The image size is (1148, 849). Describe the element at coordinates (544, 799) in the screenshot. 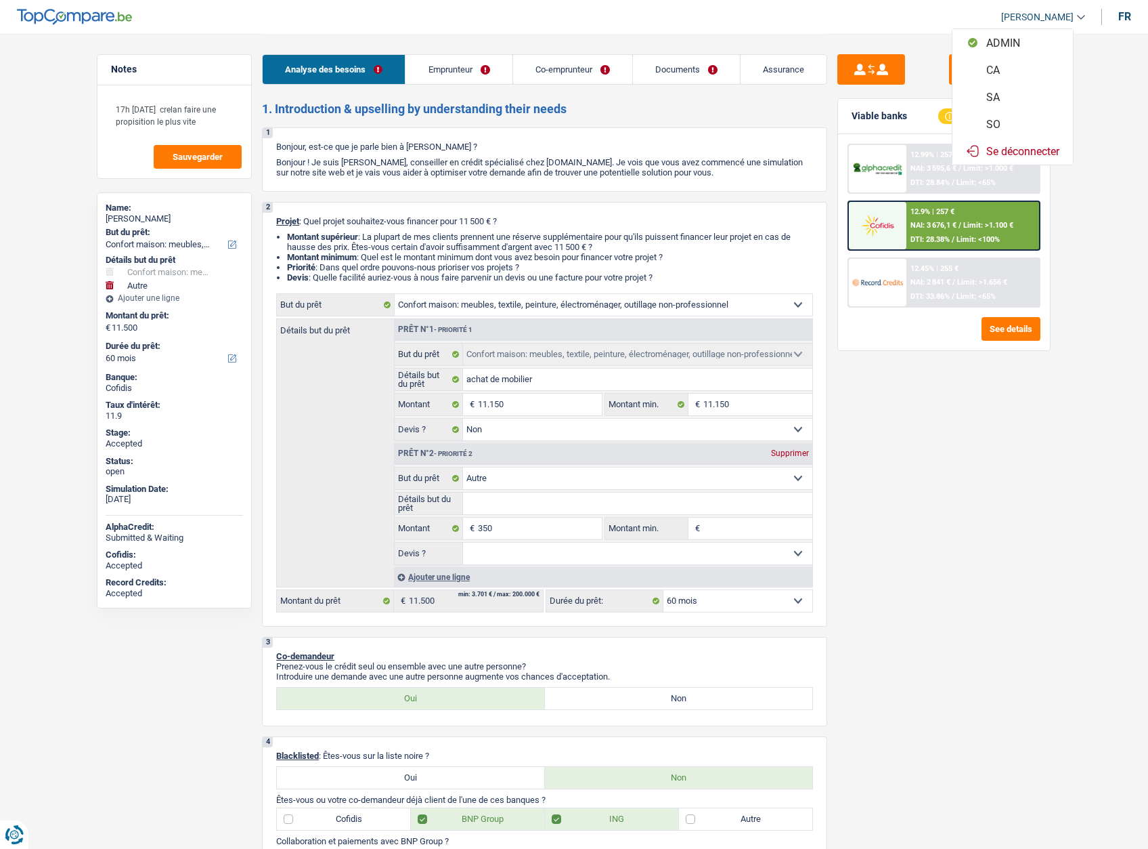

I see `p: Êtes-vous ou votre co-demandeur déjà client de l'une de ces banques ?` at that location.